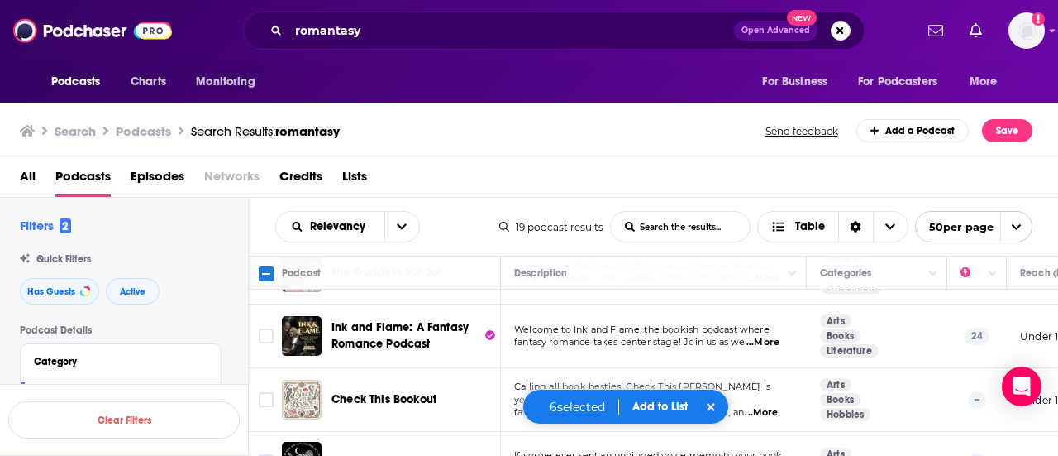 Image resolution: width=1058 pixels, height=456 pixels. What do you see at coordinates (400, 335) in the screenshot?
I see `span: Ink and Flame: A Fantasy Romance Podcast` at bounding box center [400, 335].